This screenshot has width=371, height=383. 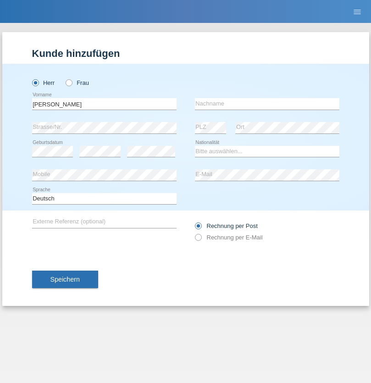 What do you see at coordinates (65, 279) in the screenshot?
I see `button: Speichern` at bounding box center [65, 279].